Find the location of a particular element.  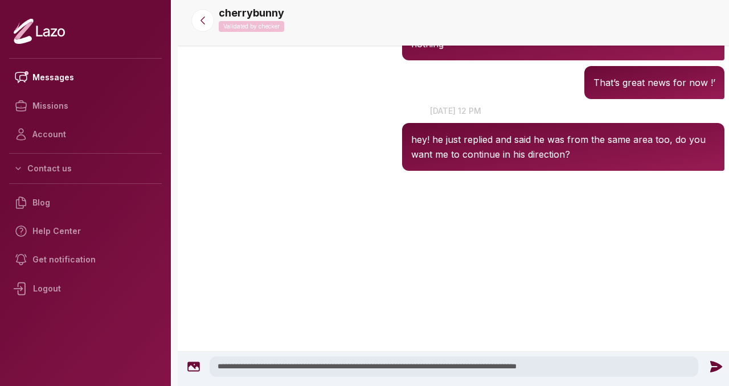

a: Get notification is located at coordinates (85, 260).